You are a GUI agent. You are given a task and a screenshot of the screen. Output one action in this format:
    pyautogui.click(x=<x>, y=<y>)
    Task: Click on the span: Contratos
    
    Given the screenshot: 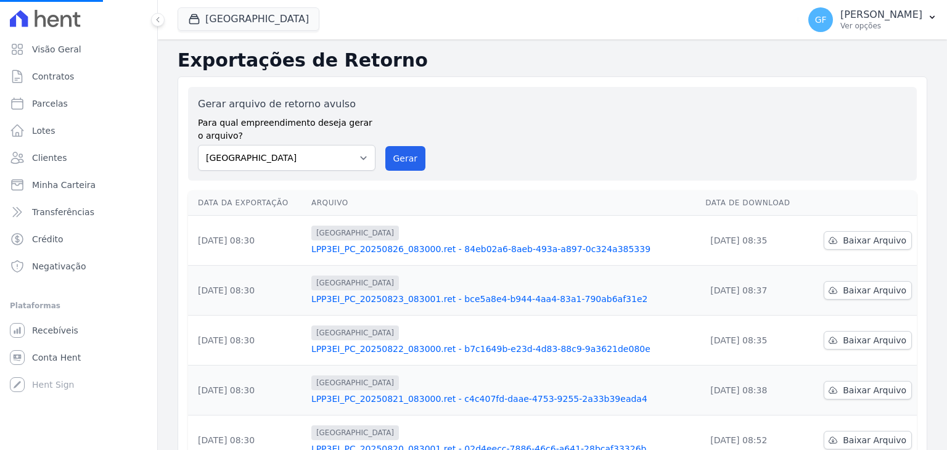 What is the action you would take?
    pyautogui.click(x=53, y=76)
    